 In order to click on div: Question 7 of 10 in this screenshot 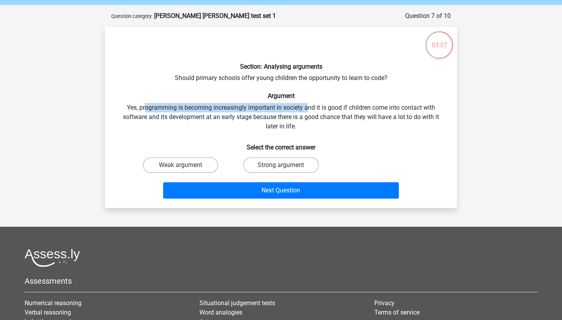, I will do `click(428, 16)`.